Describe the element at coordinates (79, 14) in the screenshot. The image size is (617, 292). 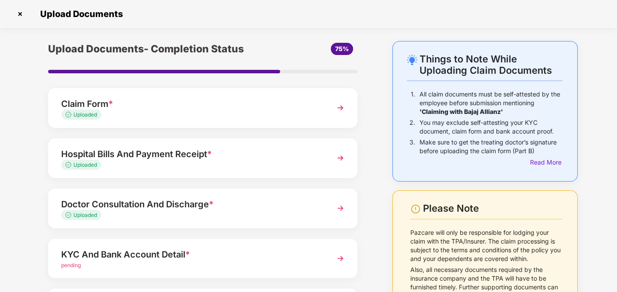
I see `span: Upload Documents` at that location.